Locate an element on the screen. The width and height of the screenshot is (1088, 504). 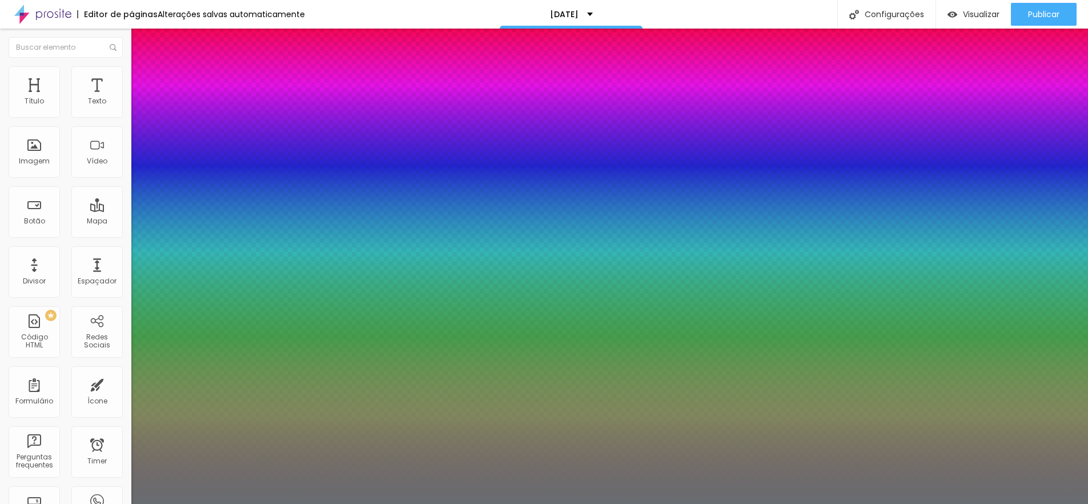
div: Espaçador is located at coordinates (97, 281).